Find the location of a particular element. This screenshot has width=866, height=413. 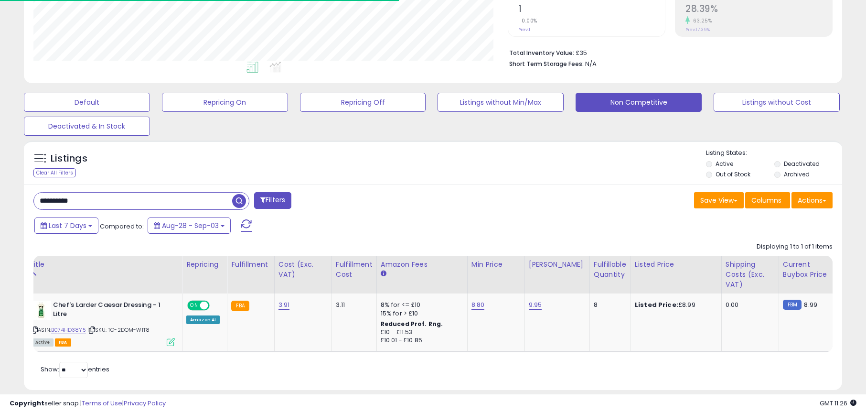

b: Listed Price: is located at coordinates (656, 304).